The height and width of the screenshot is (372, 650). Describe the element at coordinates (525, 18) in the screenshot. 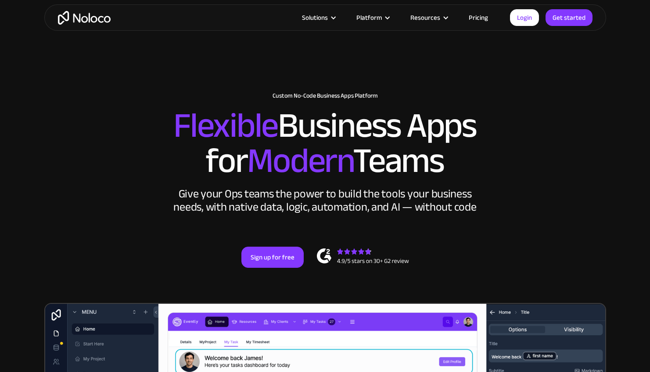

I see `a: Login` at that location.